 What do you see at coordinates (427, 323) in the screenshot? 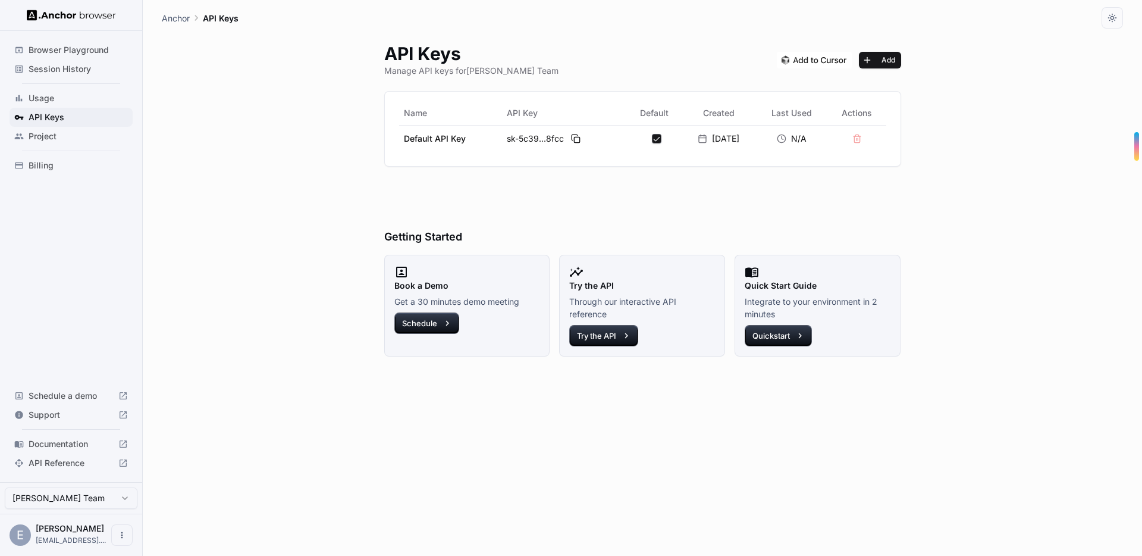
I see `button: Schedule` at bounding box center [427, 323].